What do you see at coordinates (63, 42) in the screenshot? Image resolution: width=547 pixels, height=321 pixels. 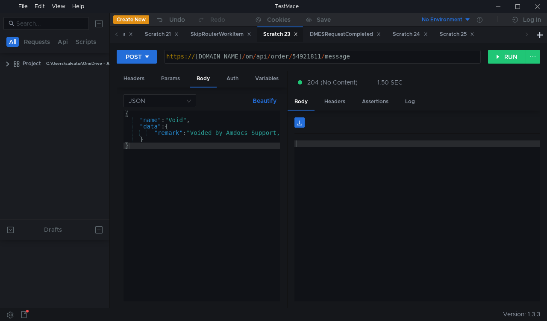 I see `button: Api` at bounding box center [63, 42].